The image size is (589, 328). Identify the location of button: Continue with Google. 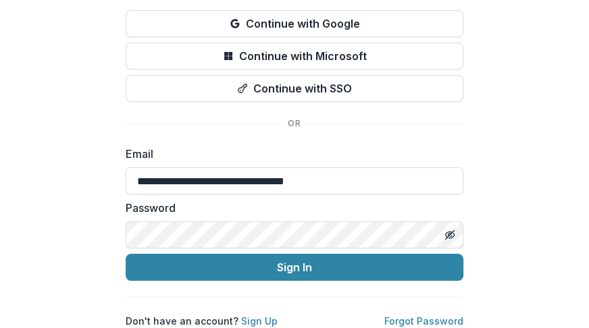
(294, 24).